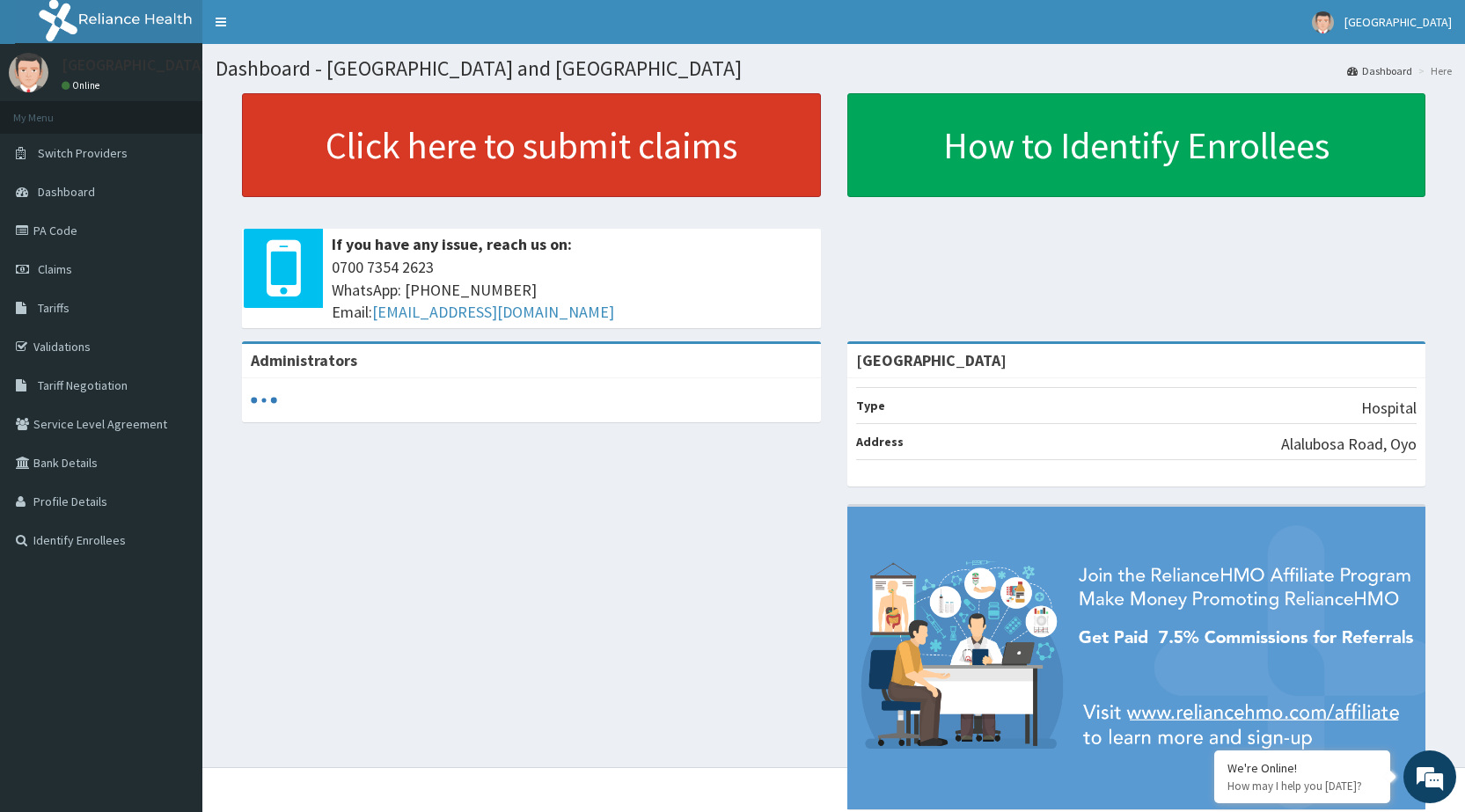 The width and height of the screenshot is (1465, 812). I want to click on span: Dashboard, so click(66, 192).